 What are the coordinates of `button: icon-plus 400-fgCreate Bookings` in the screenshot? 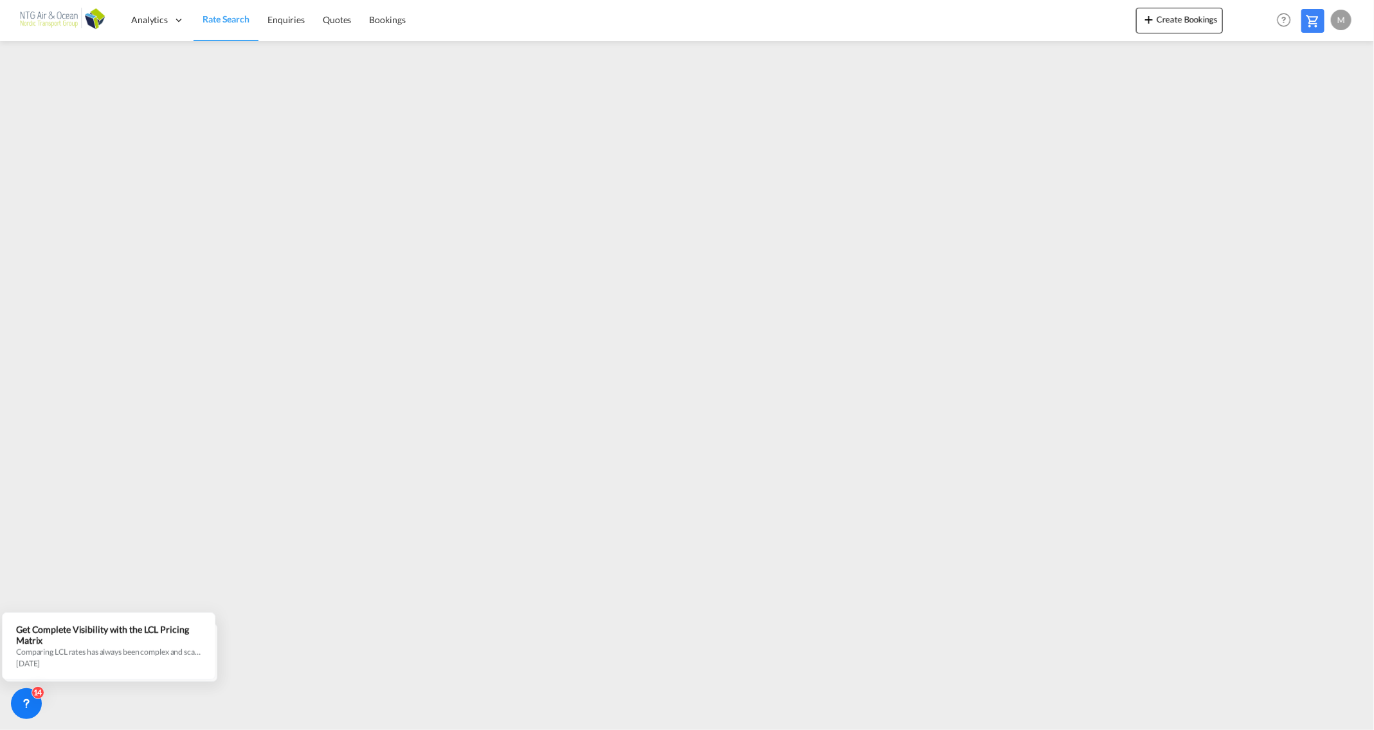 It's located at (1179, 21).